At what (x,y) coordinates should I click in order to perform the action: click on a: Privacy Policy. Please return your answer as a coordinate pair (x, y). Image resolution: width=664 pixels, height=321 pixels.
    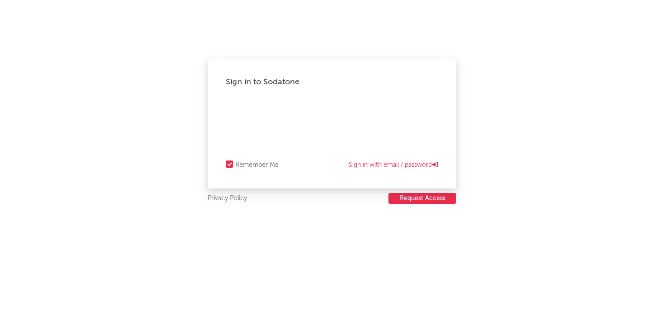
    Looking at the image, I should click on (227, 199).